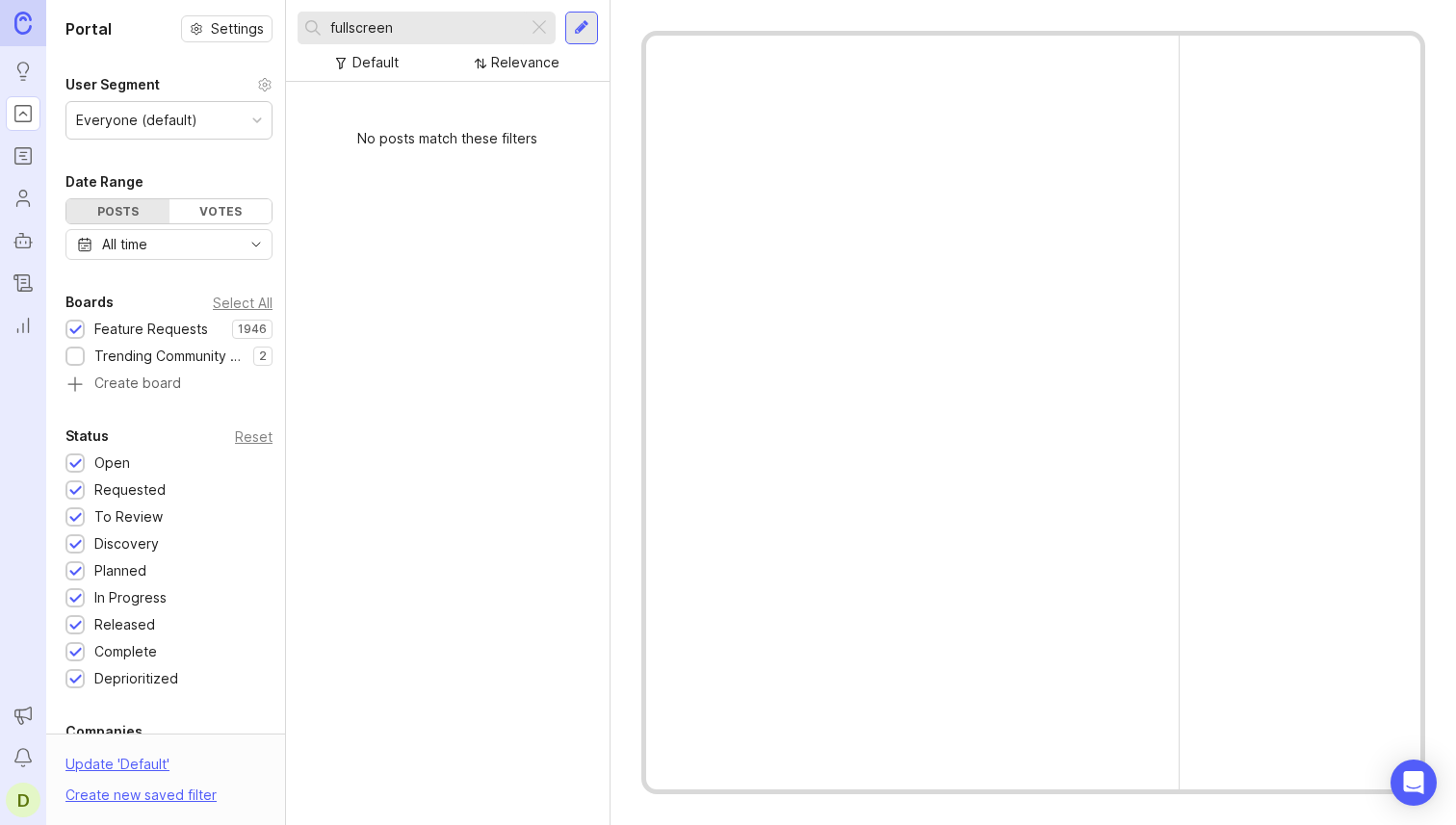 Image resolution: width=1456 pixels, height=825 pixels. Describe the element at coordinates (23, 326) in the screenshot. I see `a: Reporting` at that location.